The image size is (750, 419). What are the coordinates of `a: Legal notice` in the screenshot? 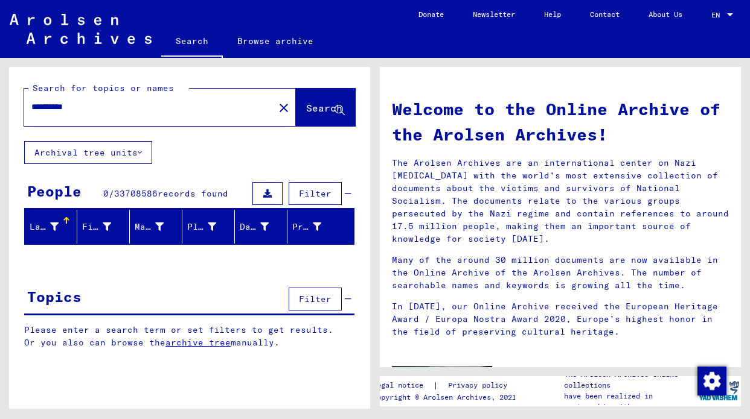 It's located at (403, 386).